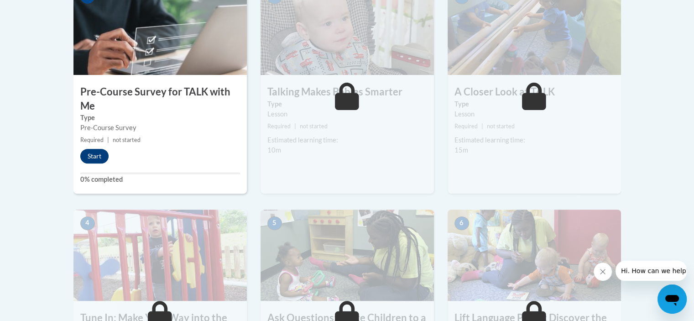 Image resolution: width=694 pixels, height=321 pixels. I want to click on span: 4, so click(88, 223).